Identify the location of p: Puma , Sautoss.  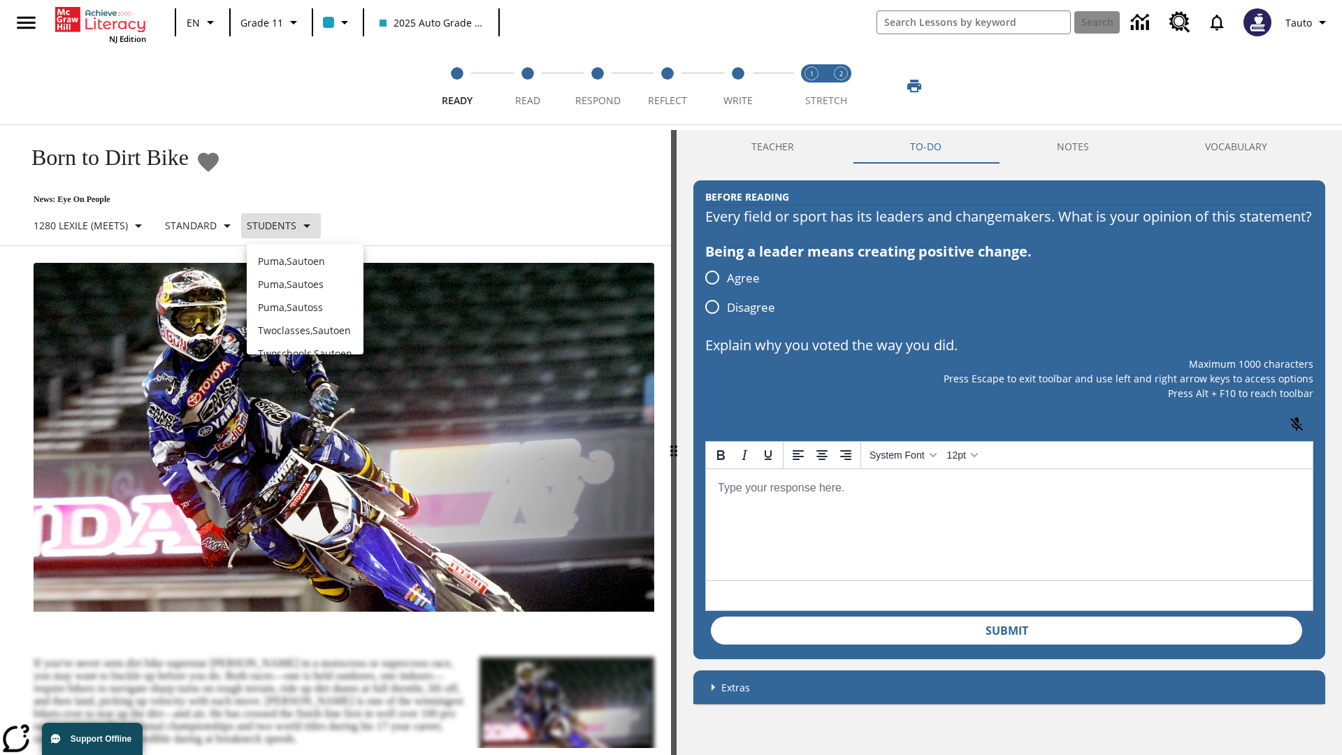
(305, 307).